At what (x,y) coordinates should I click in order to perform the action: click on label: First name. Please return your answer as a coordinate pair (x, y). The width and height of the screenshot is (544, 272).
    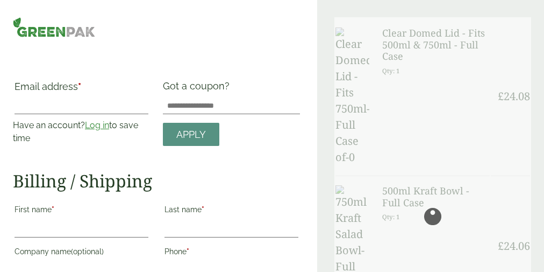
    Looking at the image, I should click on (81, 211).